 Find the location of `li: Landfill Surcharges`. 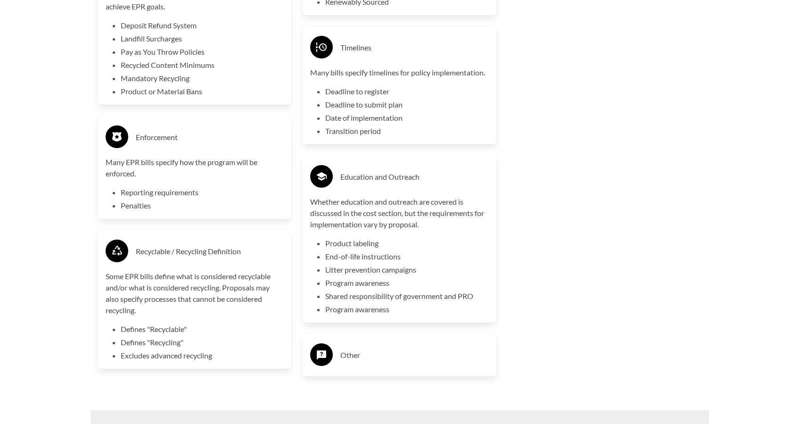

li: Landfill Surcharges is located at coordinates (202, 39).